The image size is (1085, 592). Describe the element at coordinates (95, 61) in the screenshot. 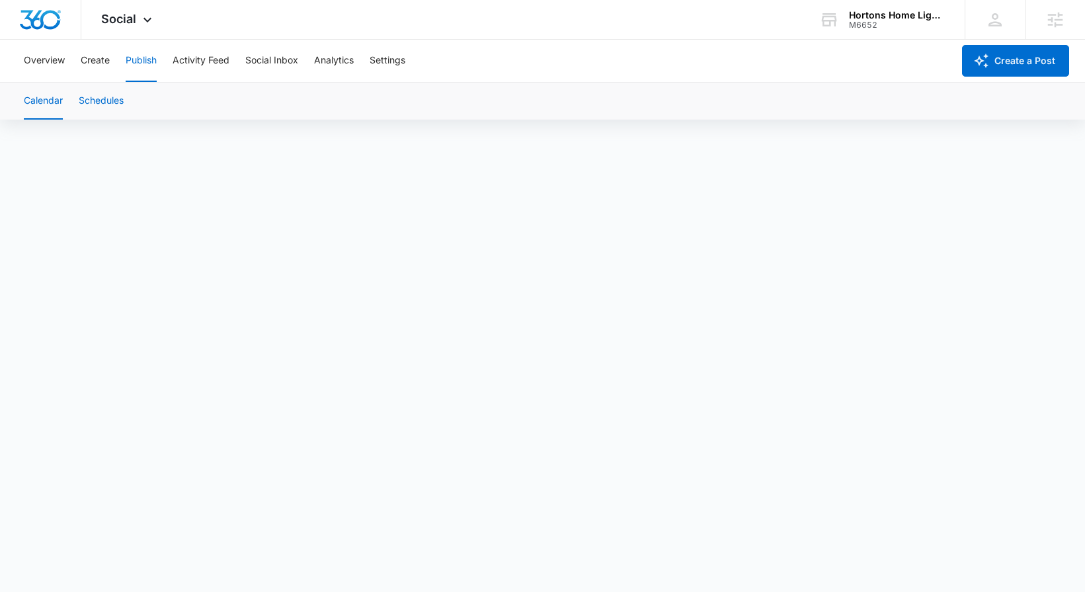

I see `button: Create` at that location.